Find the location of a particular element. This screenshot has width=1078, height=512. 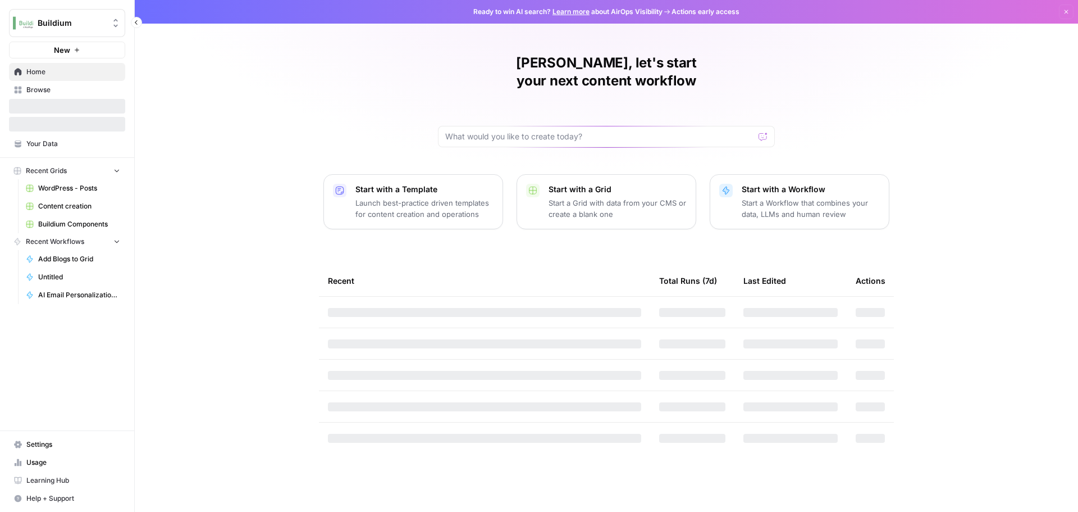

span: Buildium is located at coordinates (71, 23).